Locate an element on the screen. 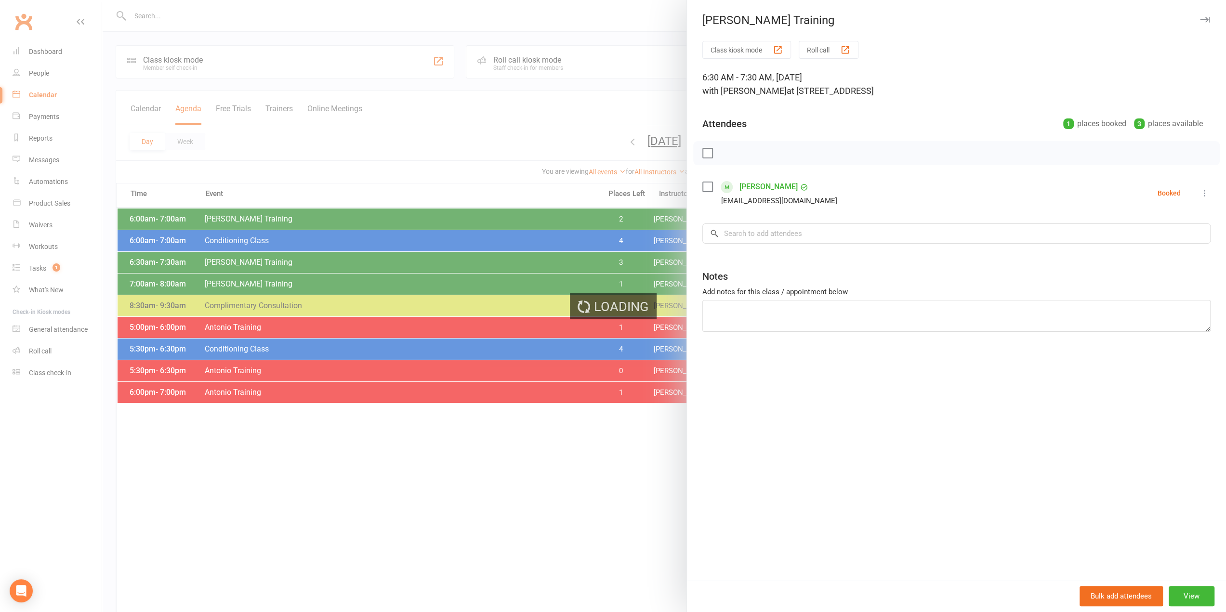 The height and width of the screenshot is (612, 1226). button: Roll call is located at coordinates (828, 50).